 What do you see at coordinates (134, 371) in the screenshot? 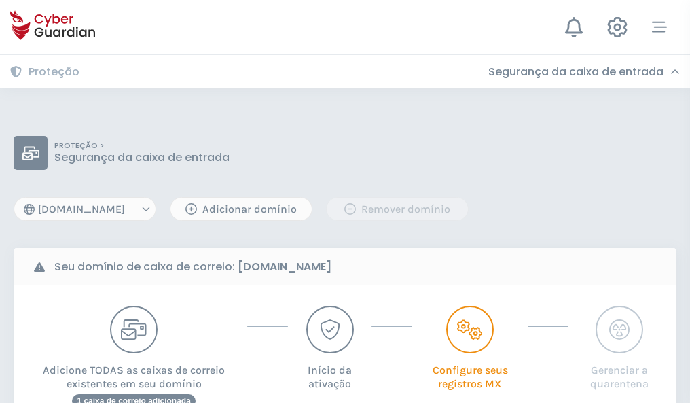
I see `p: Adicione TODAS as caixas de correio existentes em seu domínio` at bounding box center [134, 371].